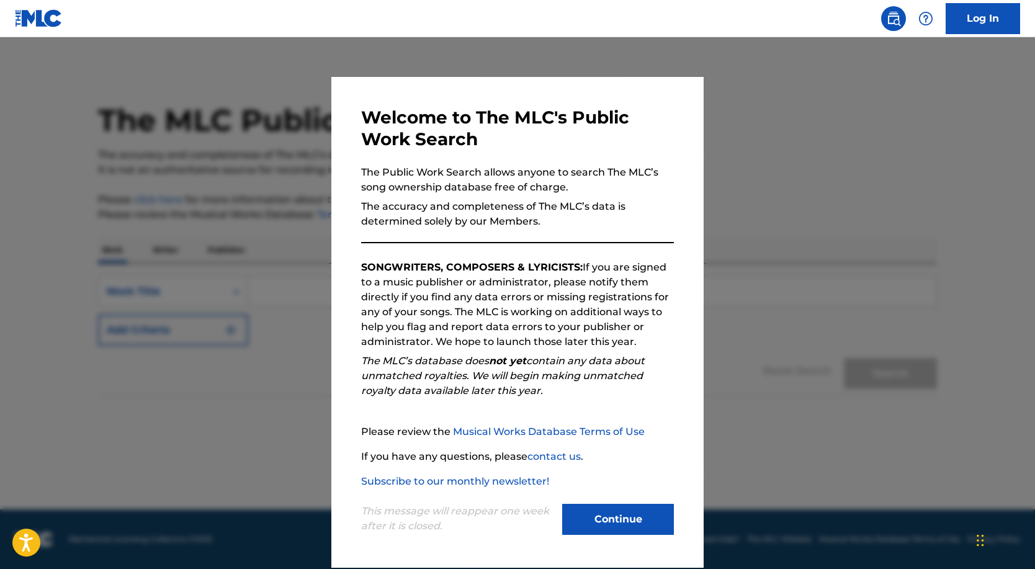  Describe the element at coordinates (517, 214) in the screenshot. I see `p: The accuracy and completeness of The MLC’s data is determined solely by our Members.` at that location.